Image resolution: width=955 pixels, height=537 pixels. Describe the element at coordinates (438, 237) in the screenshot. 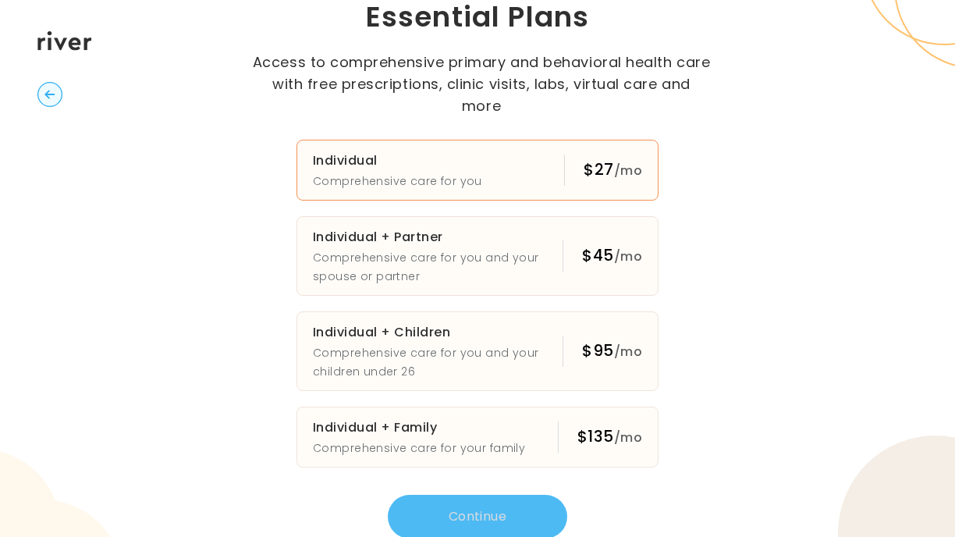

I see `h3: Individual + Partner` at that location.